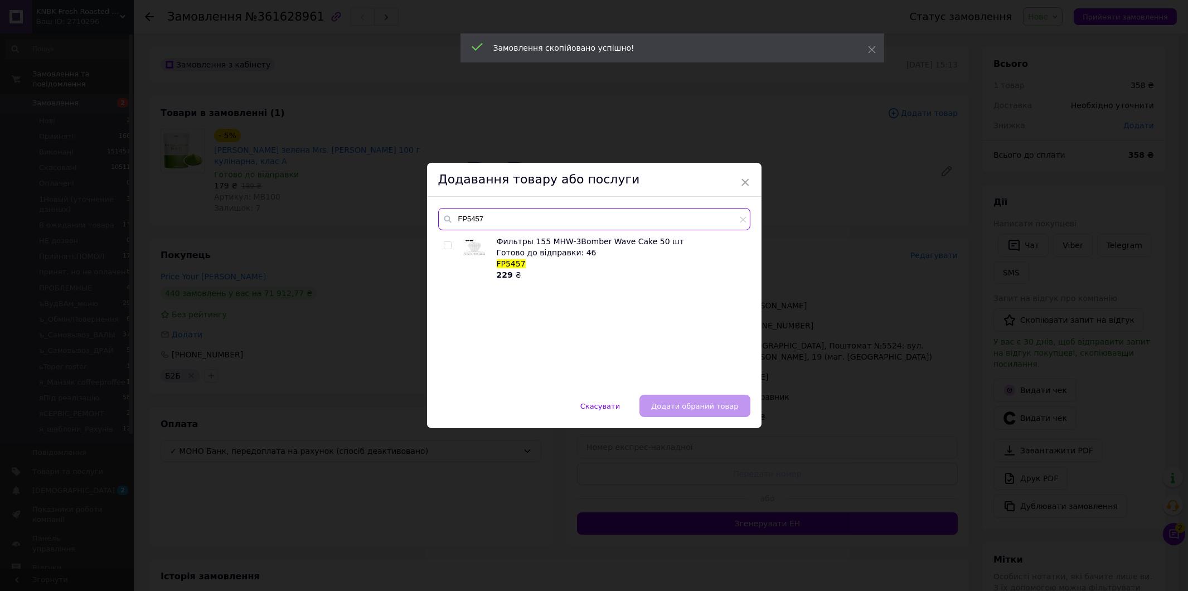 This screenshot has width=1188, height=591. I want to click on input: Пошук за товарами та послугами, so click(594, 219).